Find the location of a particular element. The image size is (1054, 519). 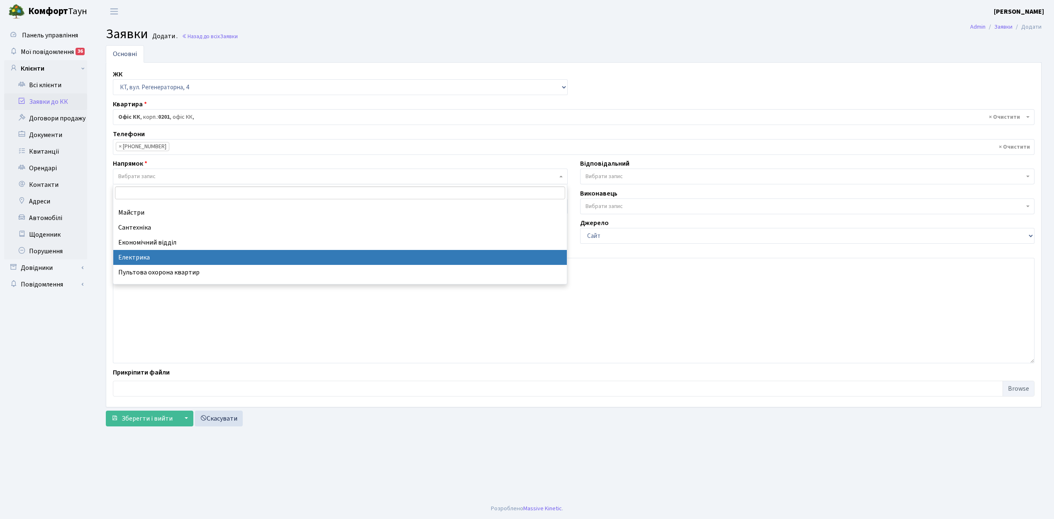

a: Заявки до КК is located at coordinates (46, 102).